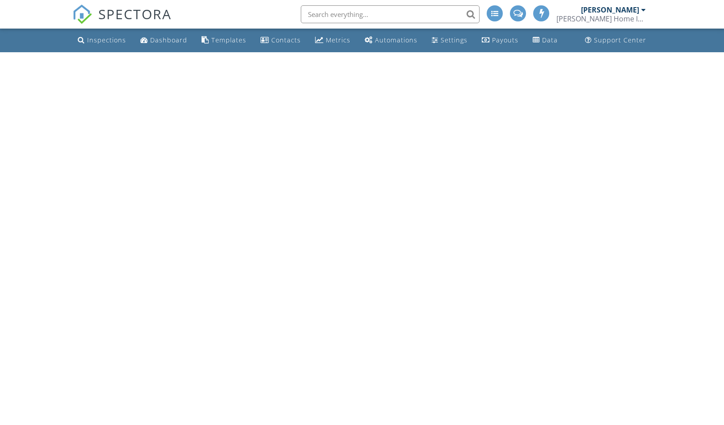  Describe the element at coordinates (224, 40) in the screenshot. I see `a: Templates` at that location.